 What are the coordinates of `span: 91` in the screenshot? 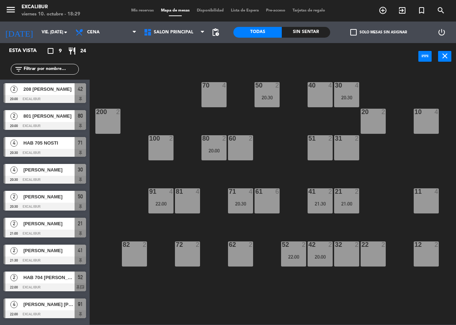 It's located at (80, 304).